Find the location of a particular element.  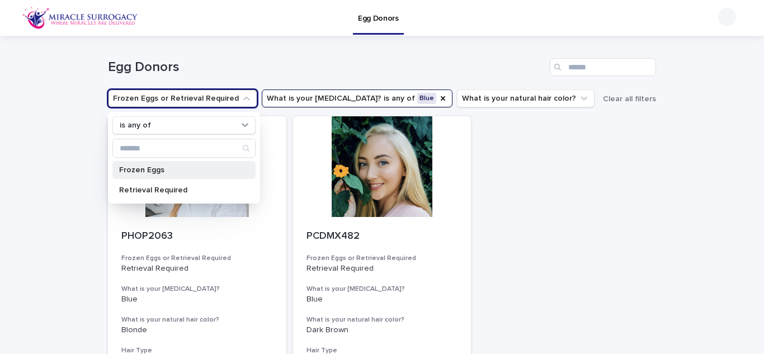

span: Clear all filters is located at coordinates (629, 99).